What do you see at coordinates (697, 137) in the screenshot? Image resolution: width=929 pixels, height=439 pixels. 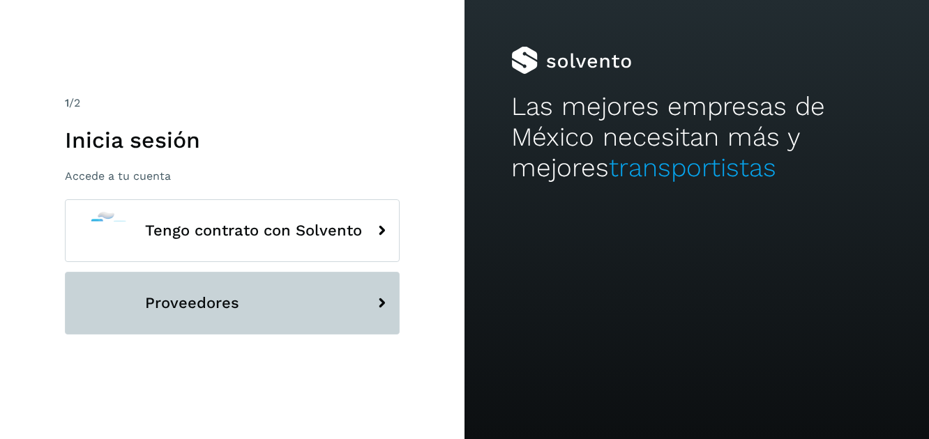 I see `h2: Las mejores empresas de México necesitan más y mejores` at bounding box center [697, 137].